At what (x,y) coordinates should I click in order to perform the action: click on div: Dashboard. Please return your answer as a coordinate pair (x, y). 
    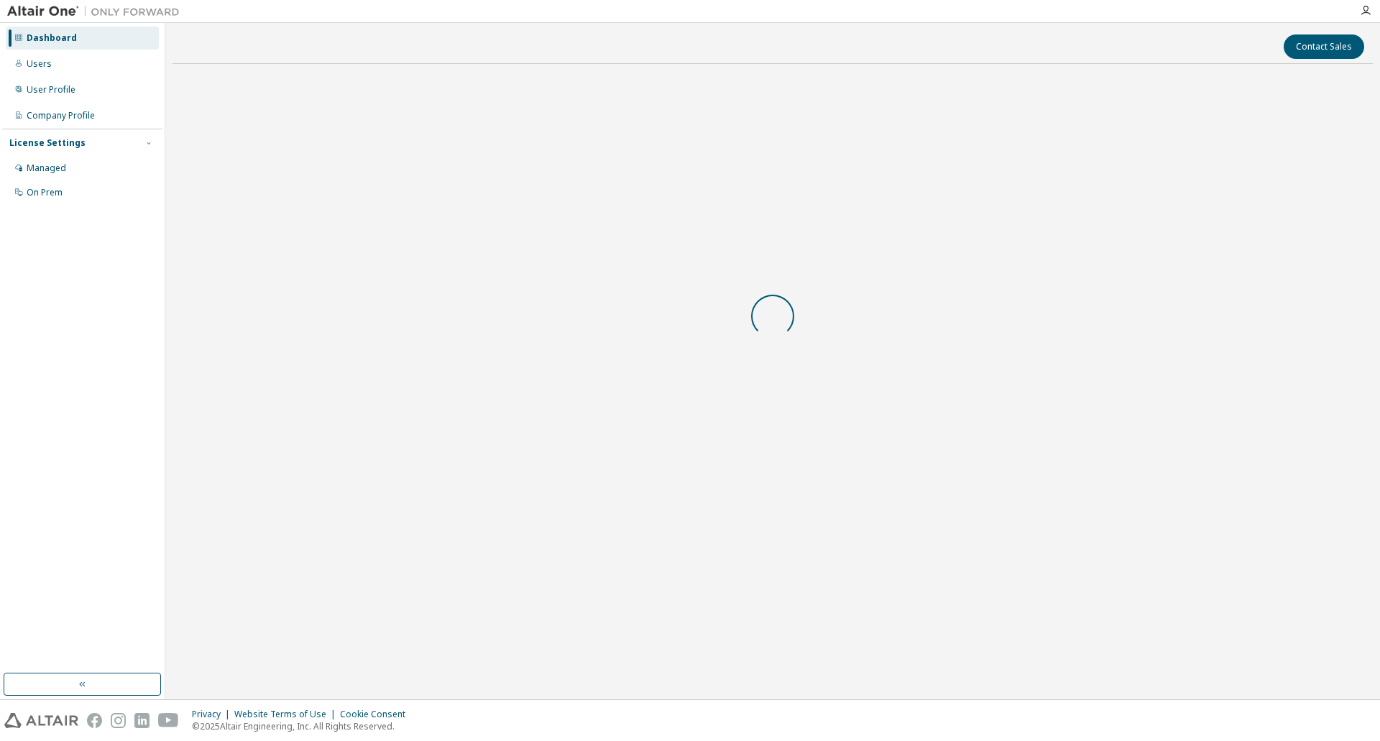
    Looking at the image, I should click on (52, 38).